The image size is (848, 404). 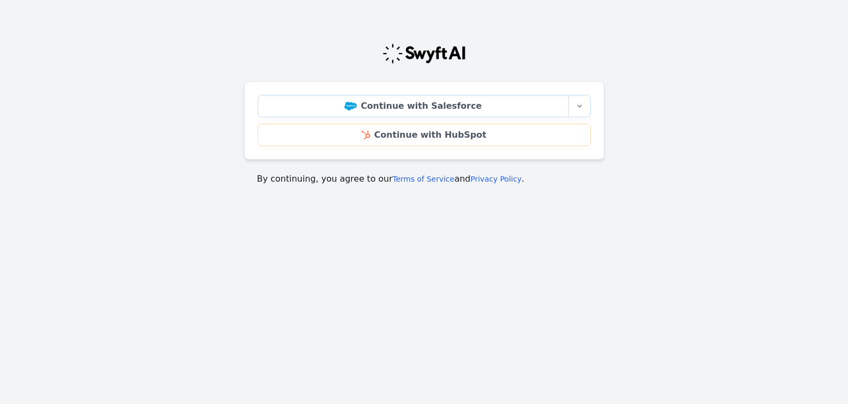 I want to click on a: Terms of Service, so click(x=423, y=179).